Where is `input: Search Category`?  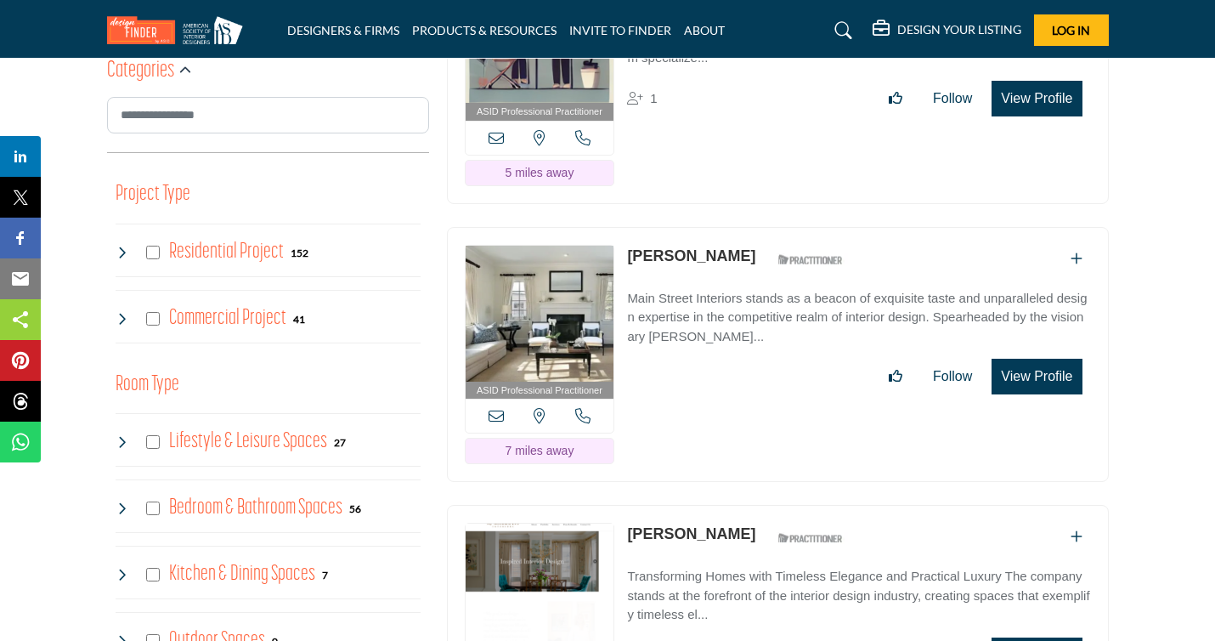
input: Search Category is located at coordinates (268, 115).